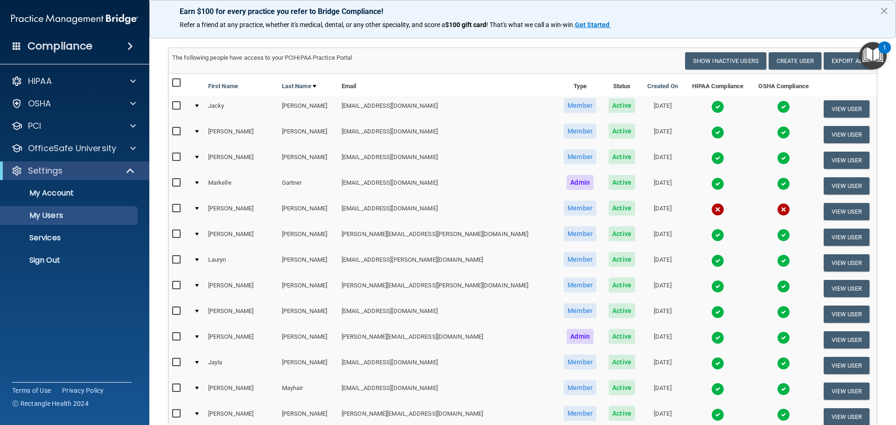  I want to click on p: Earn $100 for every practice you refer to Bridge Compliance!, so click(523, 11).